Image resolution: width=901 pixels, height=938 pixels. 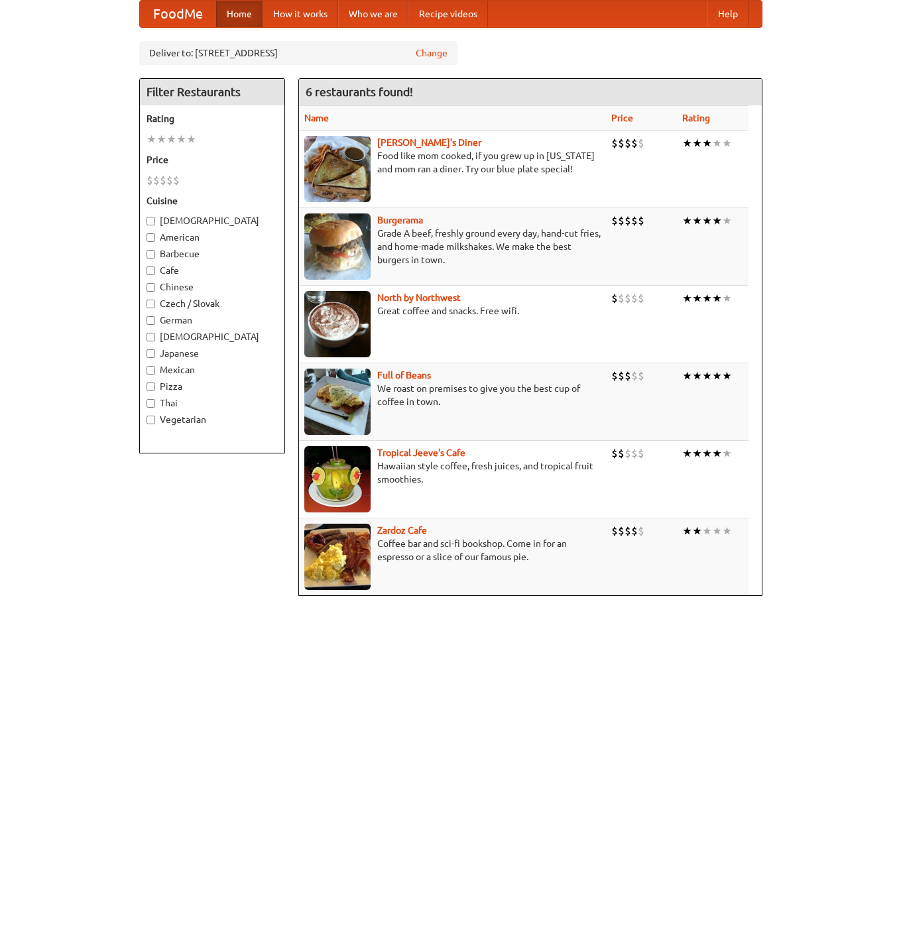 I want to click on label: Mexican, so click(x=212, y=370).